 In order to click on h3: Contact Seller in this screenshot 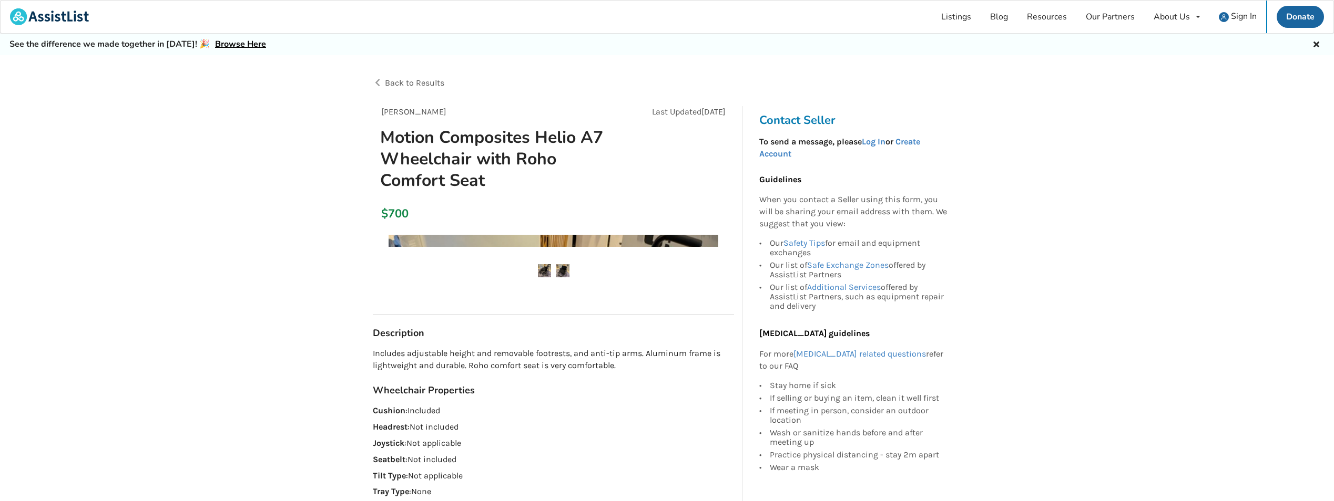, I will do `click(856, 120)`.